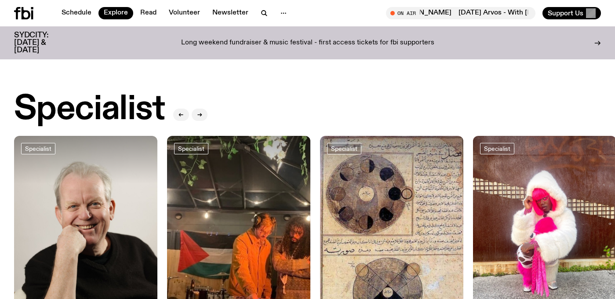 The image size is (615, 299). I want to click on a: Read, so click(148, 13).